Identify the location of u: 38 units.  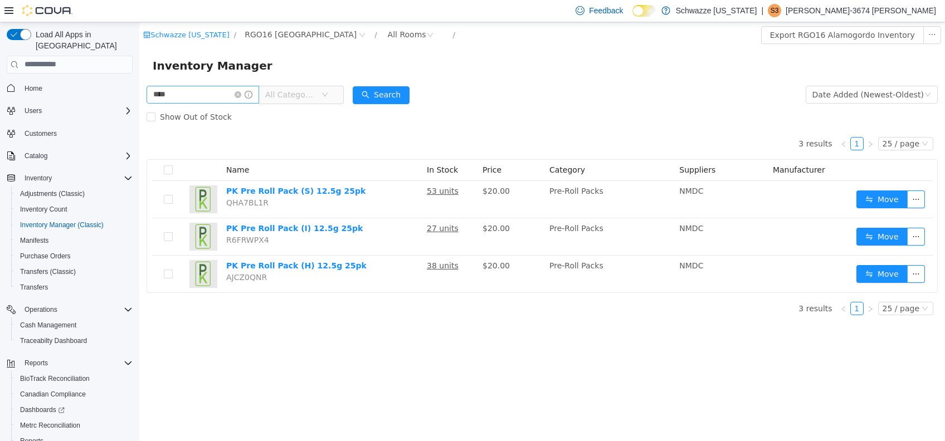
(303, 243).